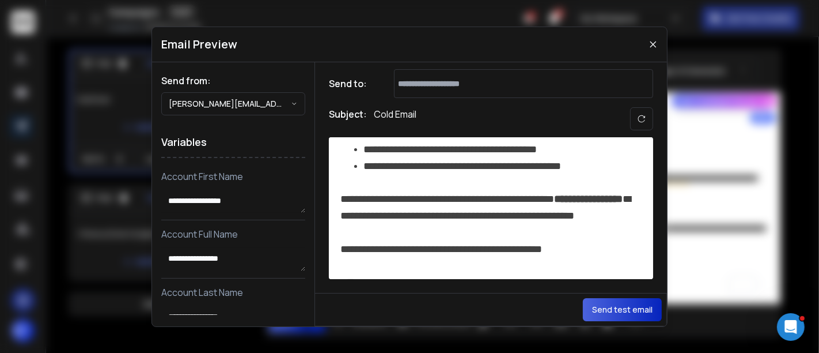 The image size is (819, 353). I want to click on h1: Subject:, so click(348, 119).